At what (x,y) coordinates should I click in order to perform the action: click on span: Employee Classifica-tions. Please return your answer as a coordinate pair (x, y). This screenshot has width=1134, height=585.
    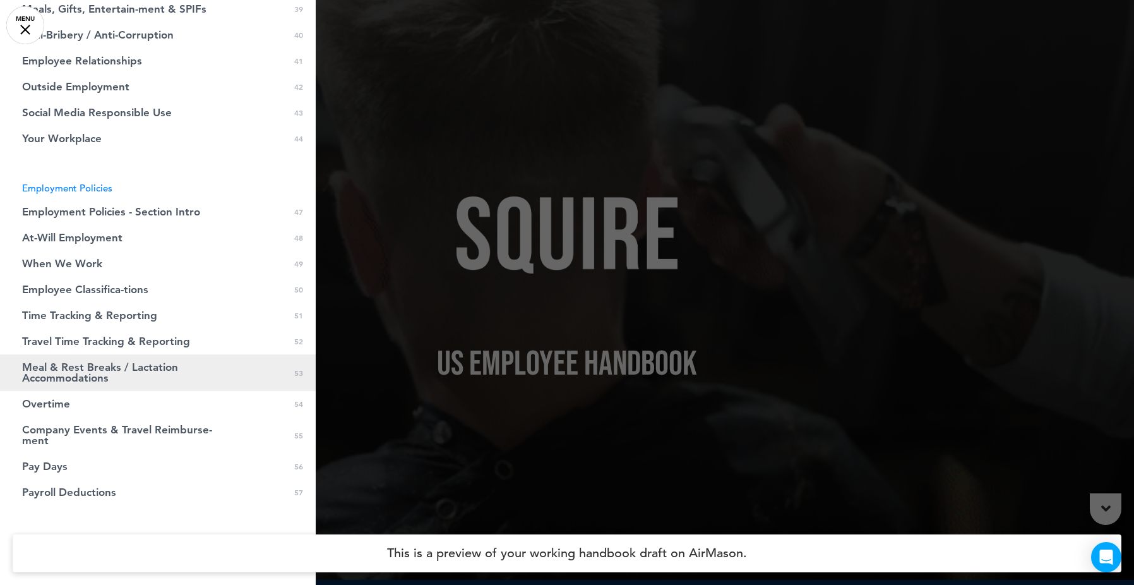
    Looking at the image, I should click on (85, 289).